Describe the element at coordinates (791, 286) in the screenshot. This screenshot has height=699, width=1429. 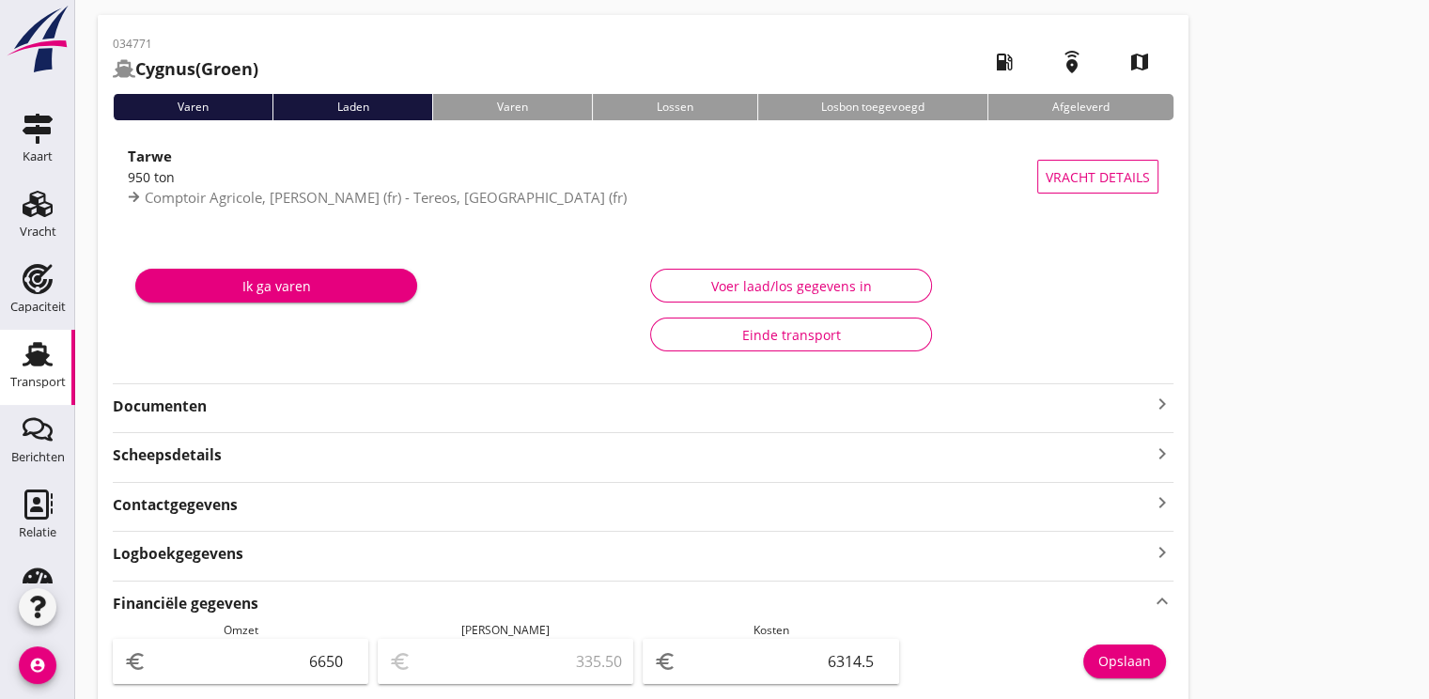
I see `div: Voer laad/los gegevens in` at that location.